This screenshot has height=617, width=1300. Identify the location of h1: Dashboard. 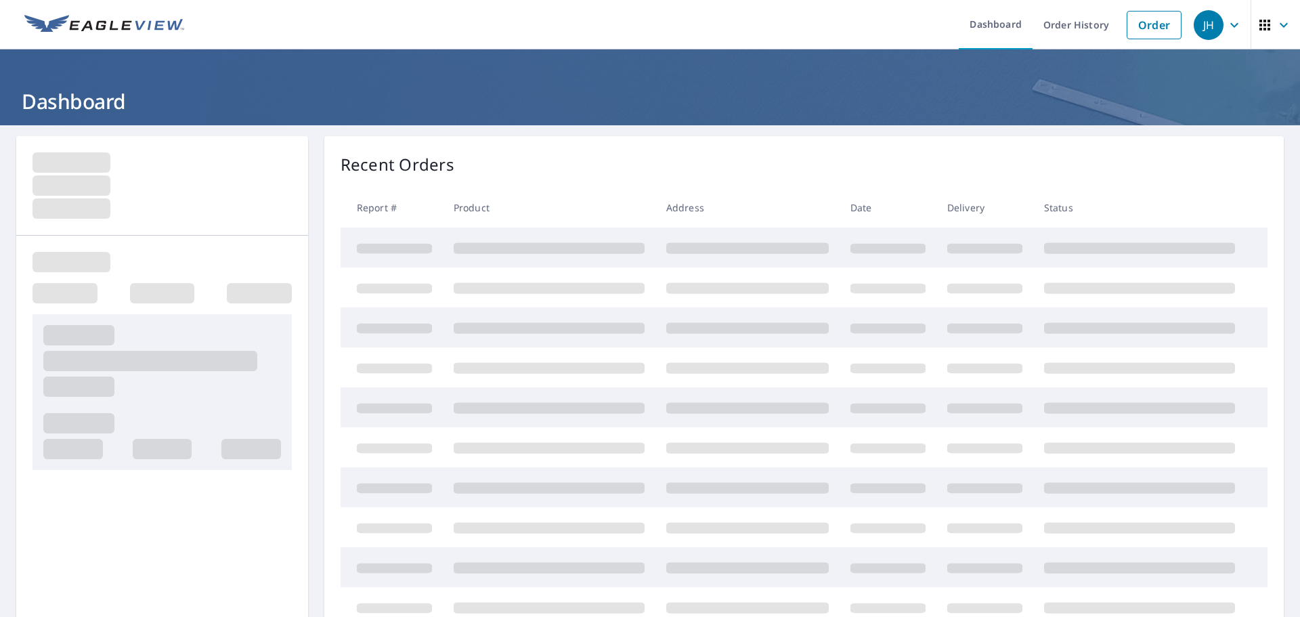
(650, 101).